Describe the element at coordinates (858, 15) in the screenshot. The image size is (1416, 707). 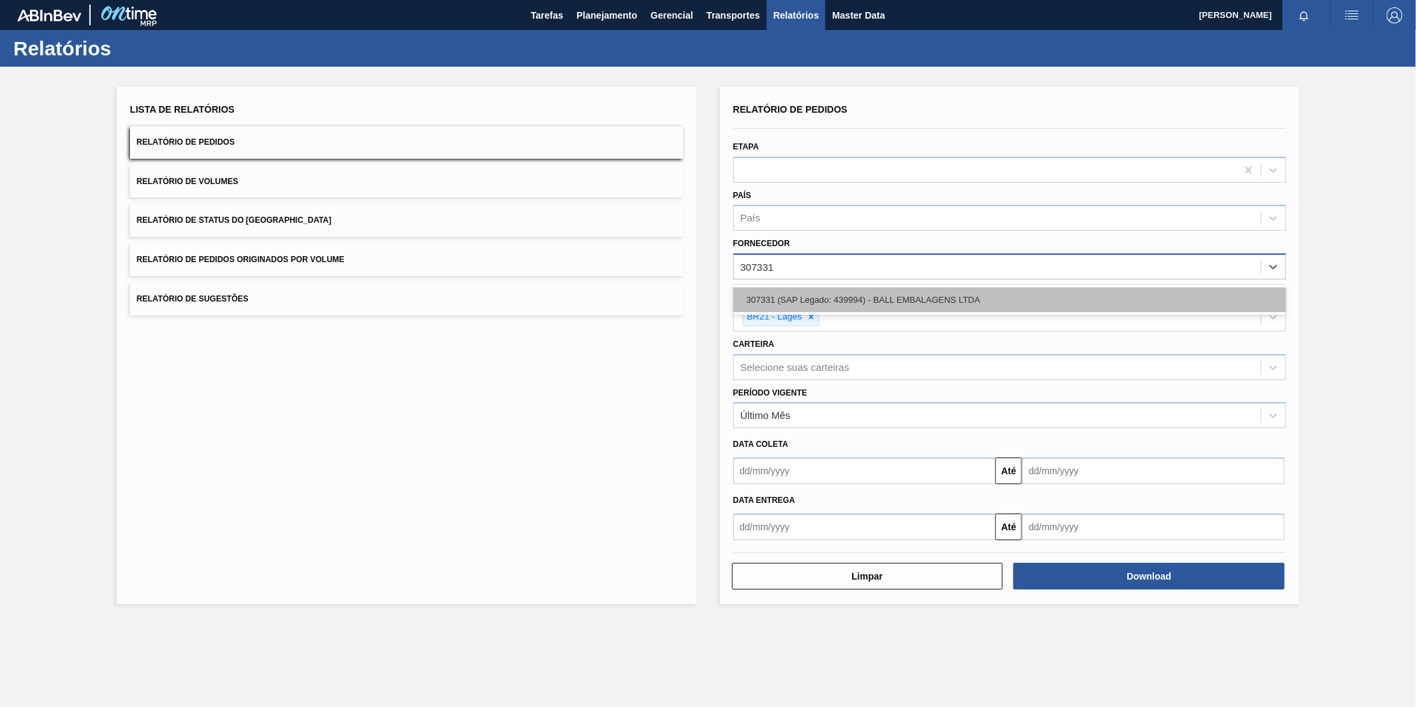
I see `span: Master Data` at that location.